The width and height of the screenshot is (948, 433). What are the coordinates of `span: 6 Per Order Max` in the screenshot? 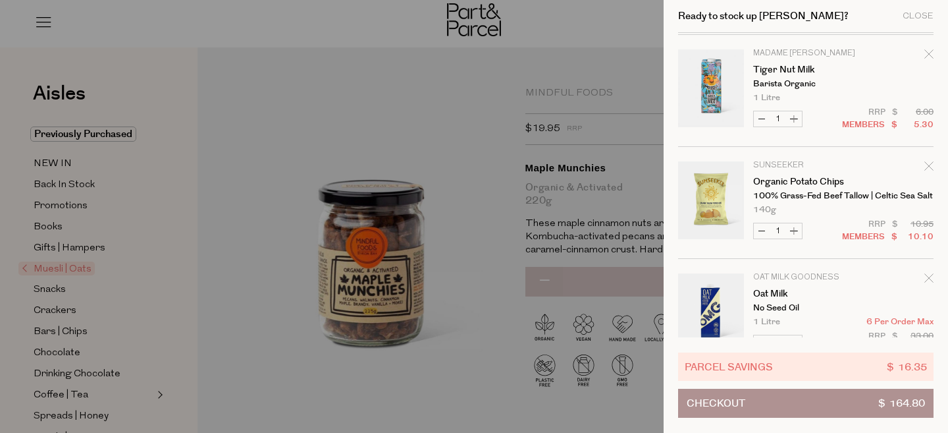 It's located at (900, 321).